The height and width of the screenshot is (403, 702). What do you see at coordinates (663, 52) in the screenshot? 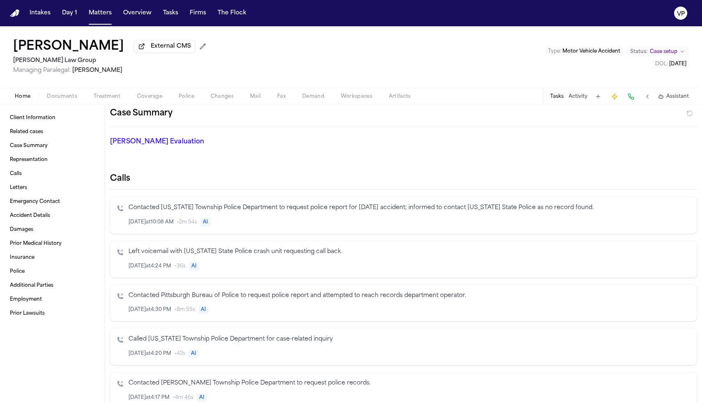
I see `span: Case setup` at bounding box center [663, 52].